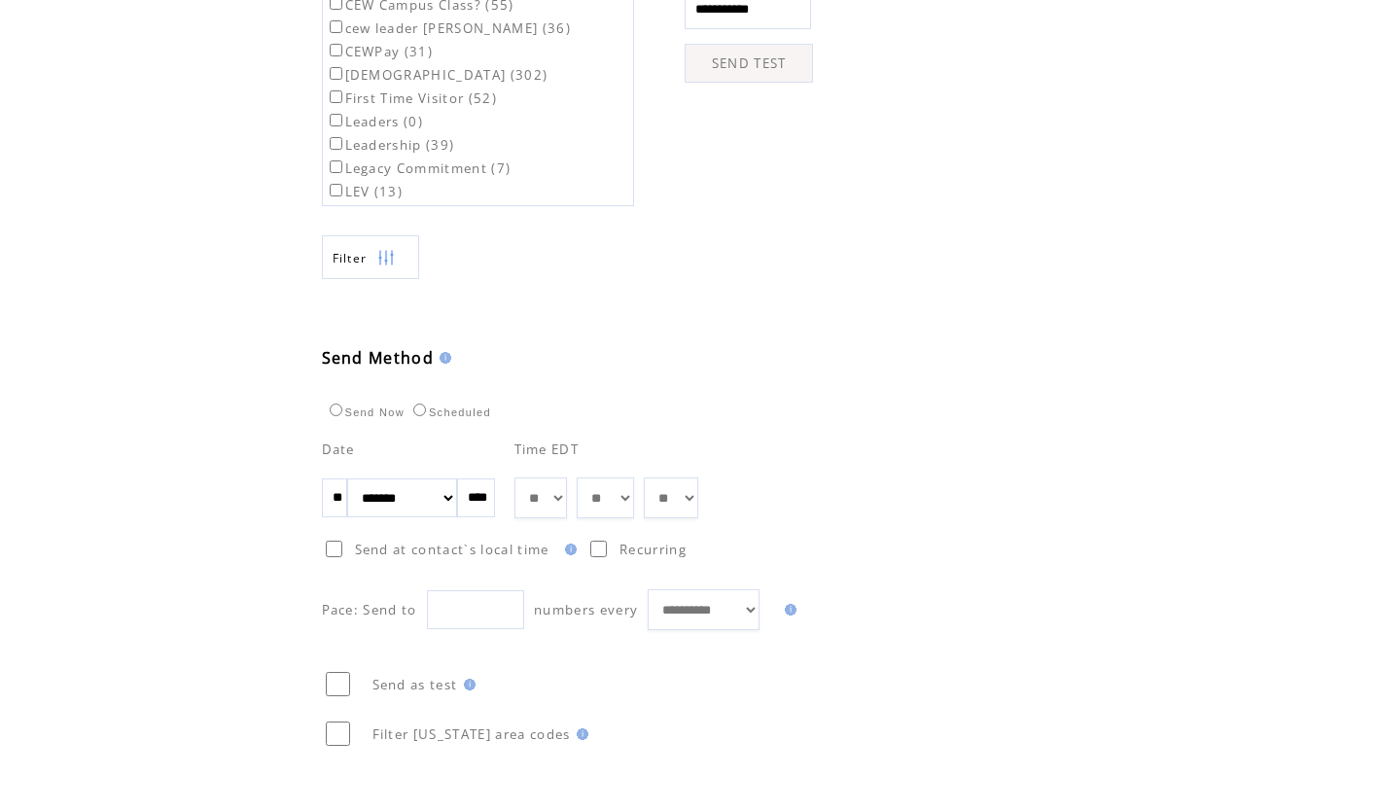  What do you see at coordinates (378, 358) in the screenshot?
I see `span: Send Method` at bounding box center [378, 358].